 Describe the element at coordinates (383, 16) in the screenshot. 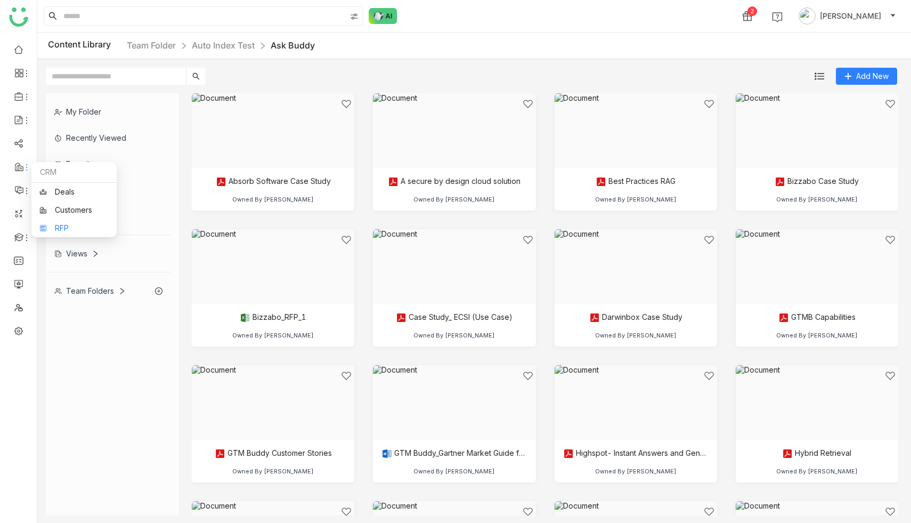

I see `img: ask-buddy-normal.svg` at that location.